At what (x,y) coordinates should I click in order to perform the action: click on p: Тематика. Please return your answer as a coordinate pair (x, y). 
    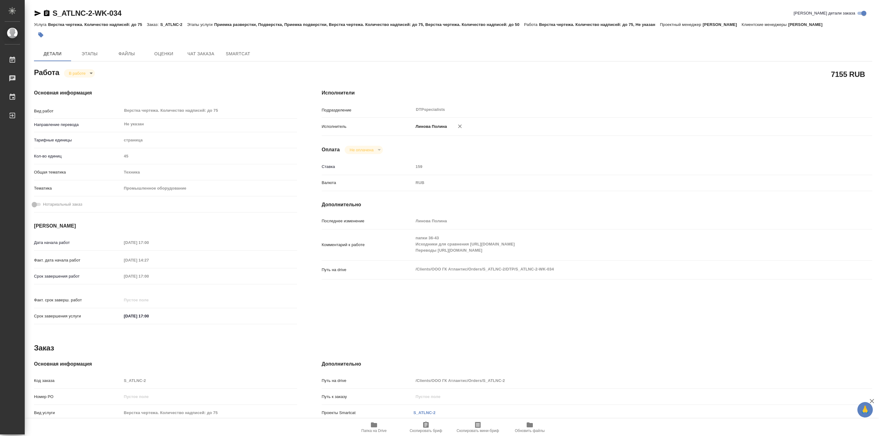
    Looking at the image, I should click on (78, 188).